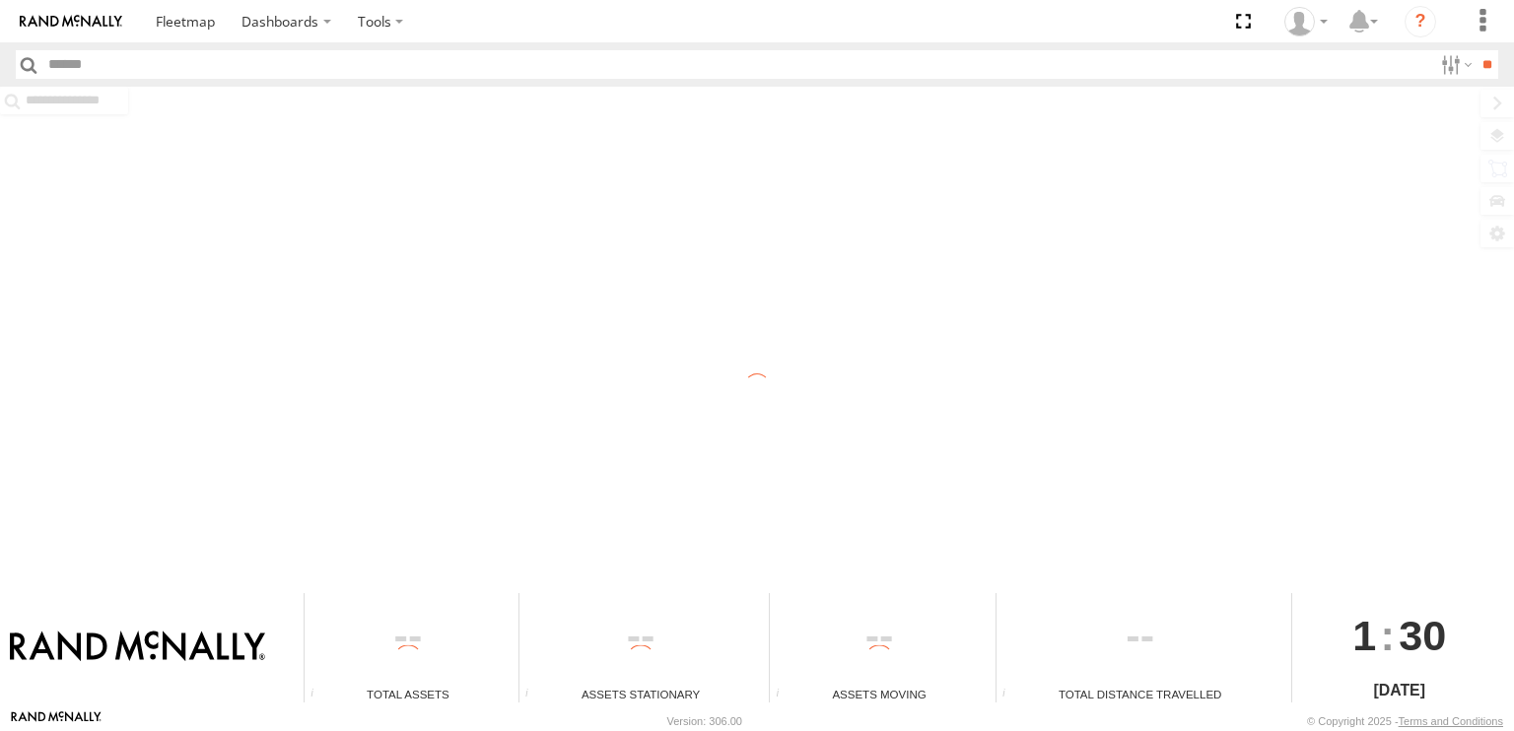  What do you see at coordinates (1404, 721) in the screenshot?
I see `div: © Copyright 2025 -` at bounding box center [1404, 721].